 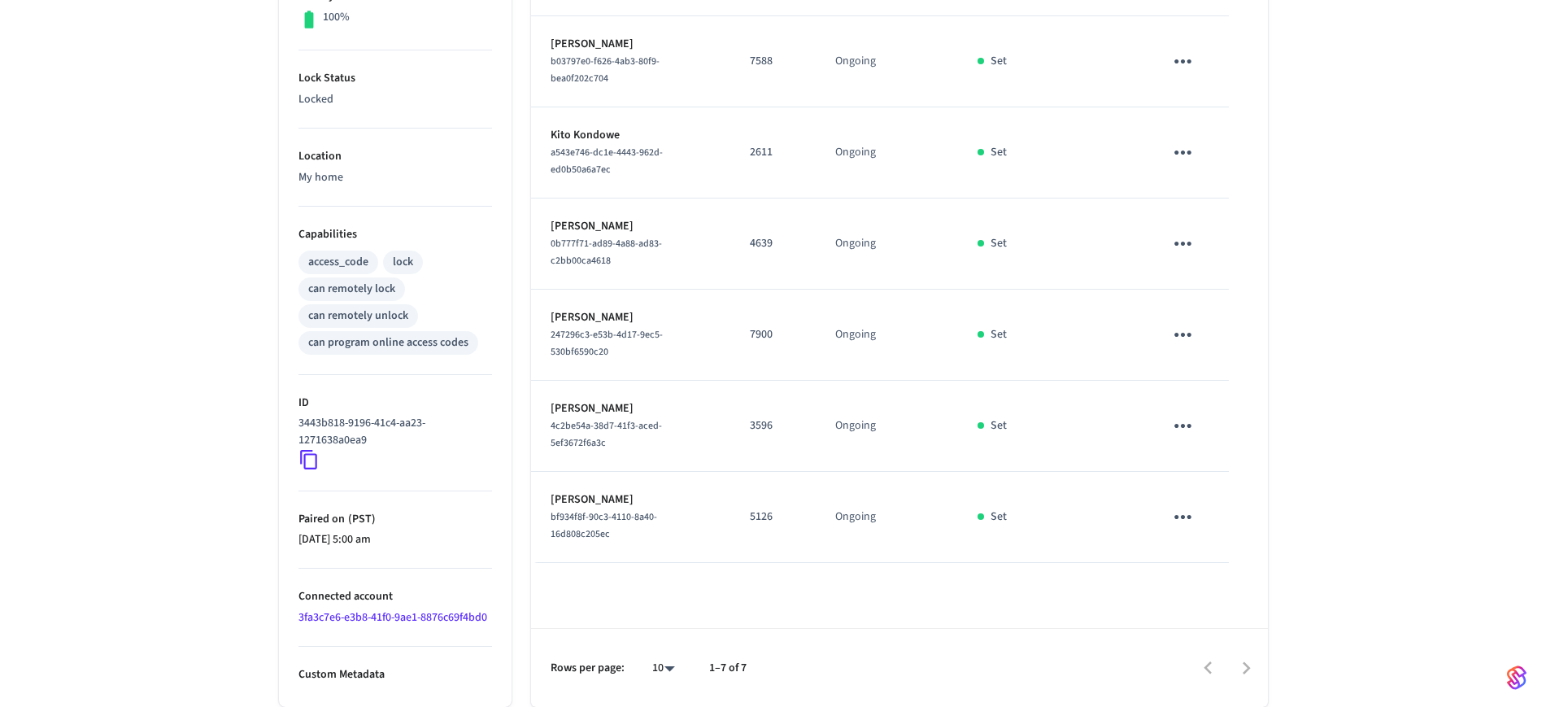 What do you see at coordinates (664, 668) in the screenshot?
I see `div: 10` at bounding box center [664, 668].